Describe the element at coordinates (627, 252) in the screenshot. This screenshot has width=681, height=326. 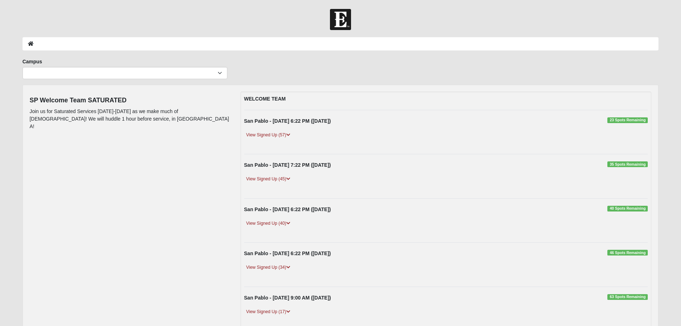
I see `span: 46 Spots Remaining` at that location.